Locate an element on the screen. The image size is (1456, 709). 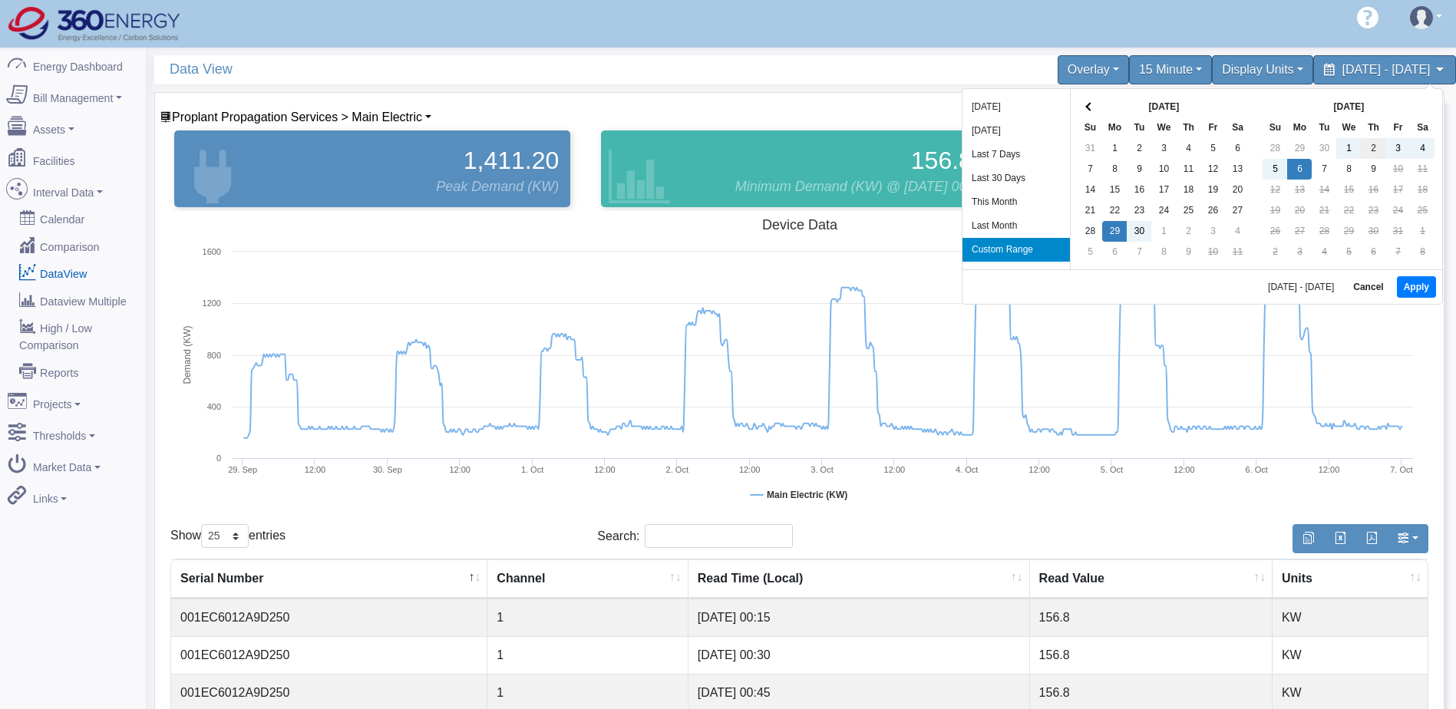
th: Sa is located at coordinates (1237, 127).